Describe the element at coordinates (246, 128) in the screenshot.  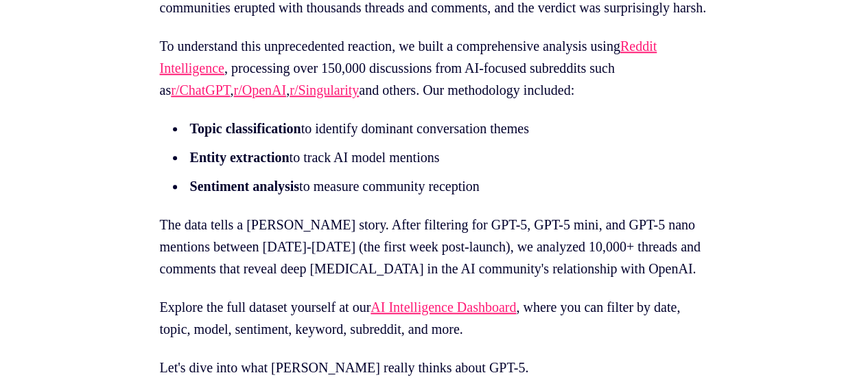
I see `strong: Topic classification` at that location.